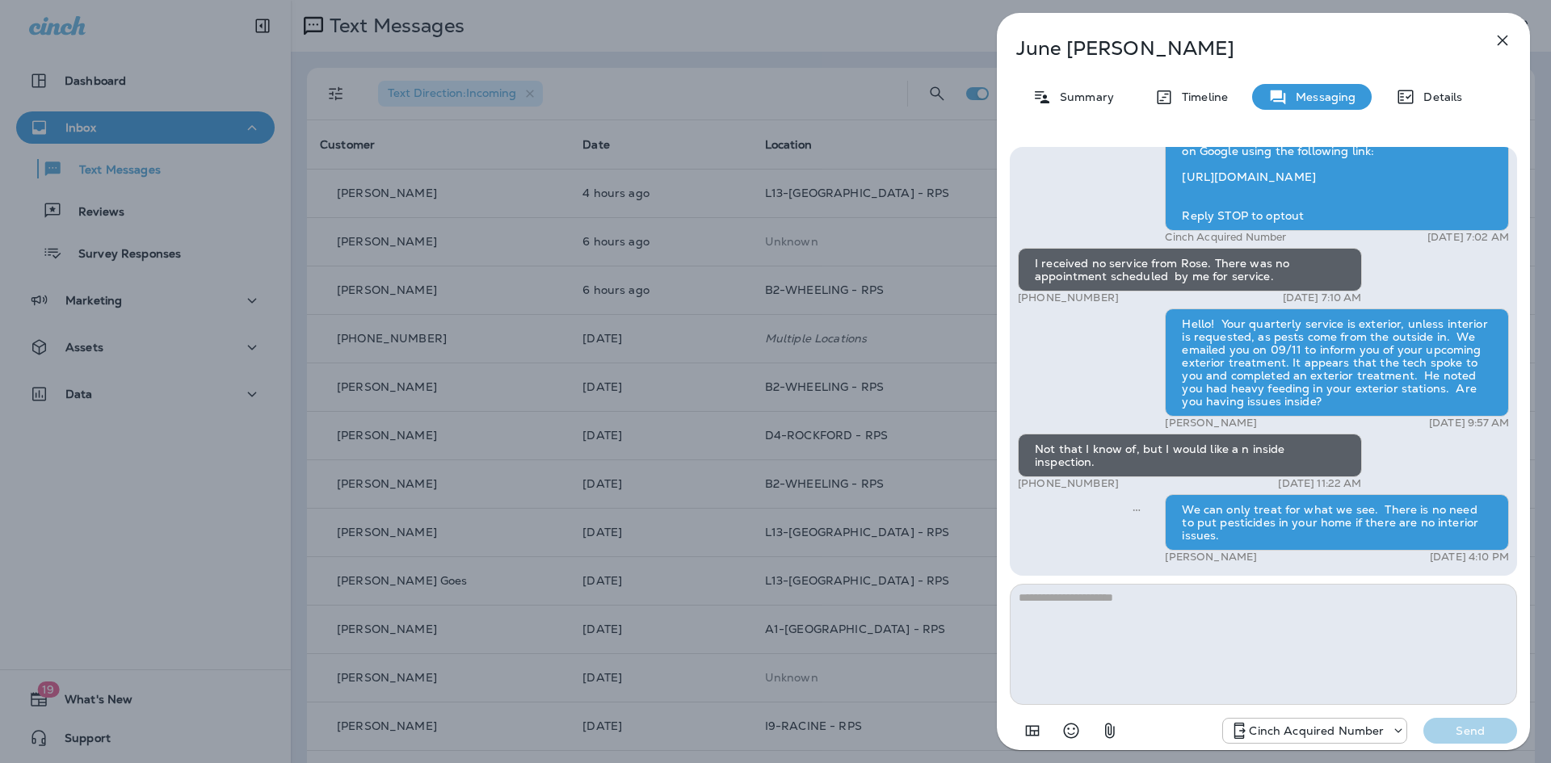 The height and width of the screenshot is (763, 1551). Describe the element at coordinates (1314, 731) in the screenshot. I see `div: +1 (224) 344-8646` at that location.